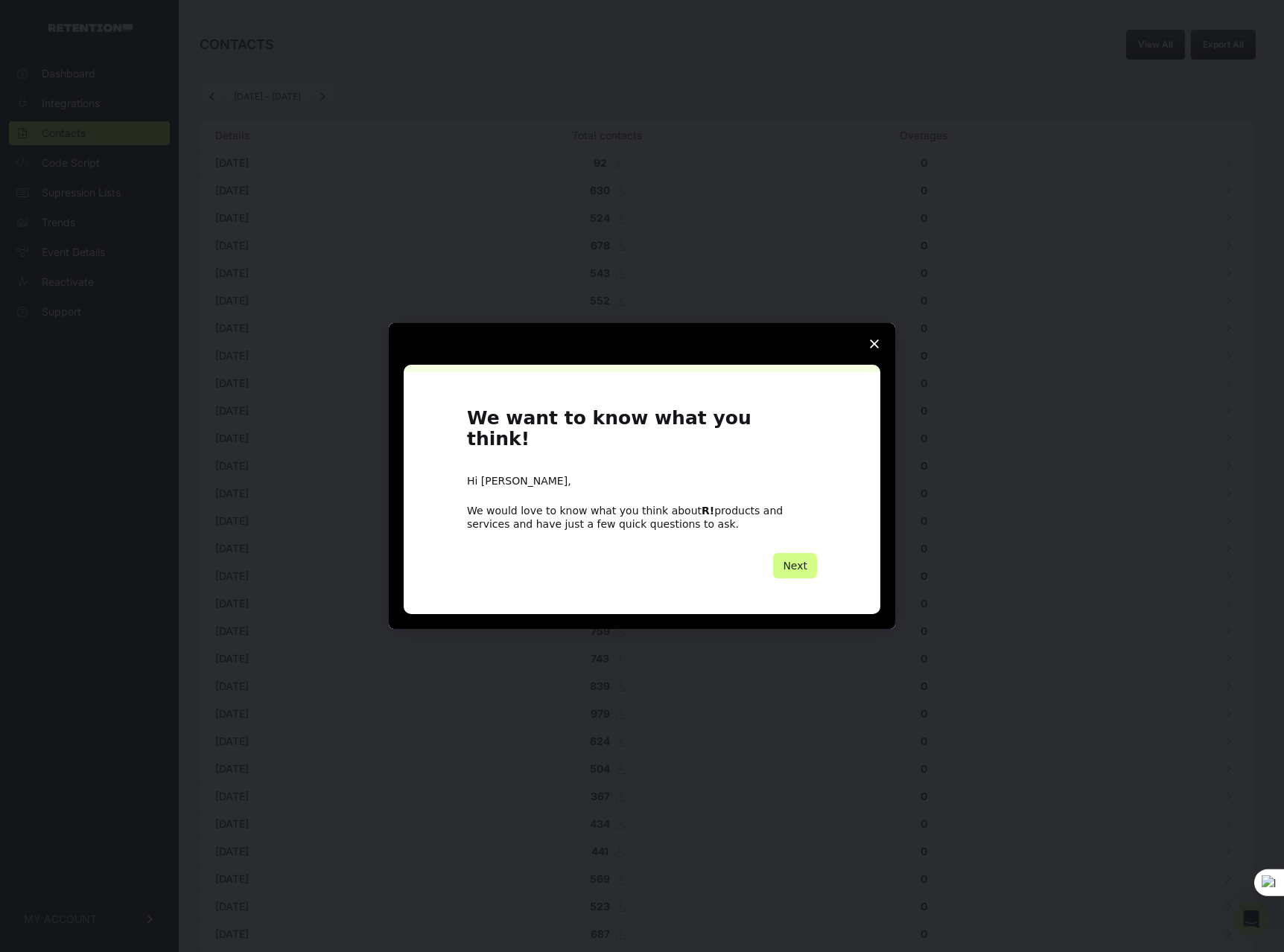  I want to click on div: We would love to know what you think about products and services and have just a few quick questi..., so click(642, 518).